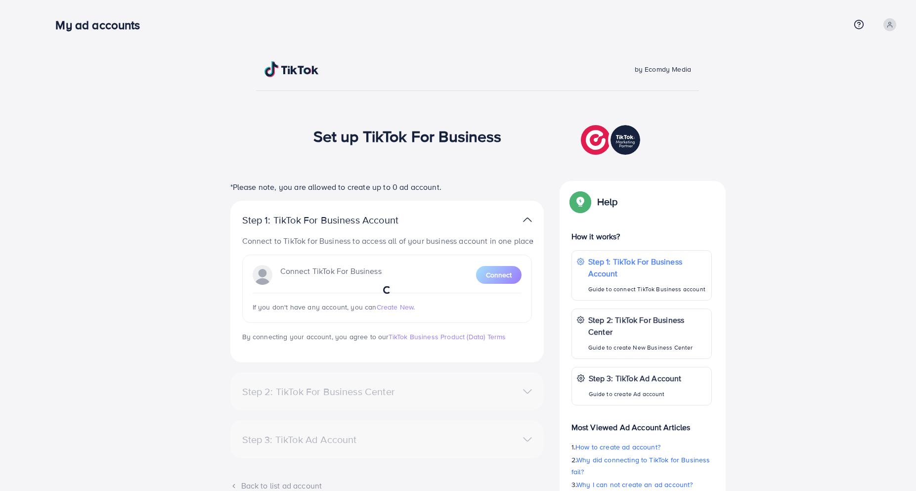  Describe the element at coordinates (647, 326) in the screenshot. I see `p: Step 2: TikTok For Business Center` at that location.